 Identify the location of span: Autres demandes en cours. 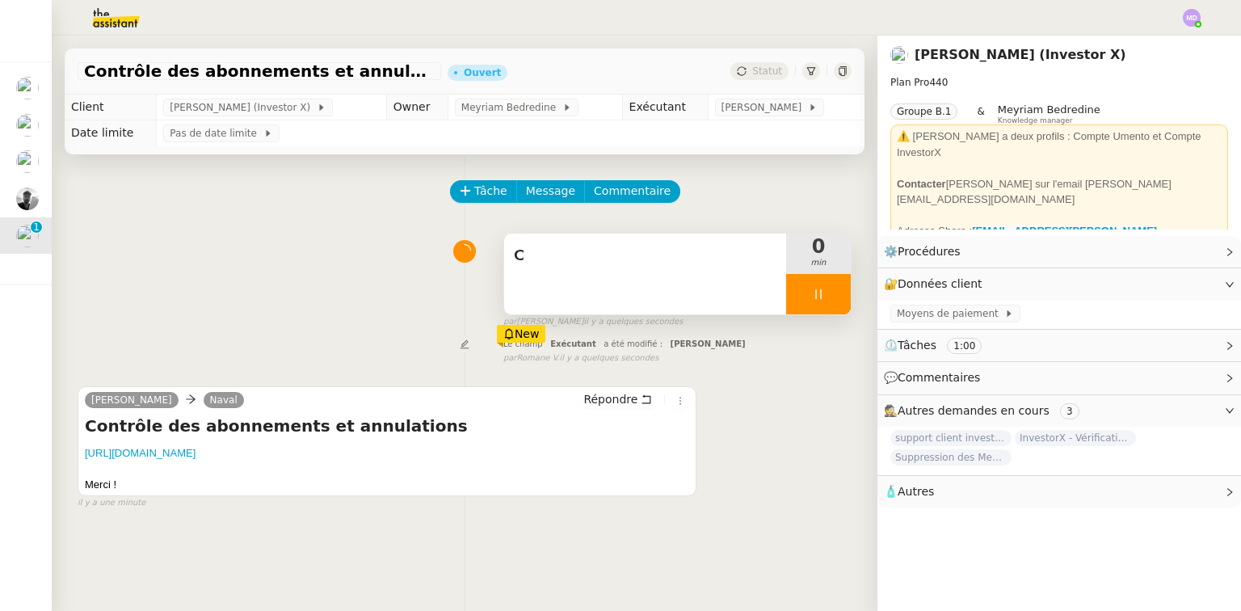
(974, 410).